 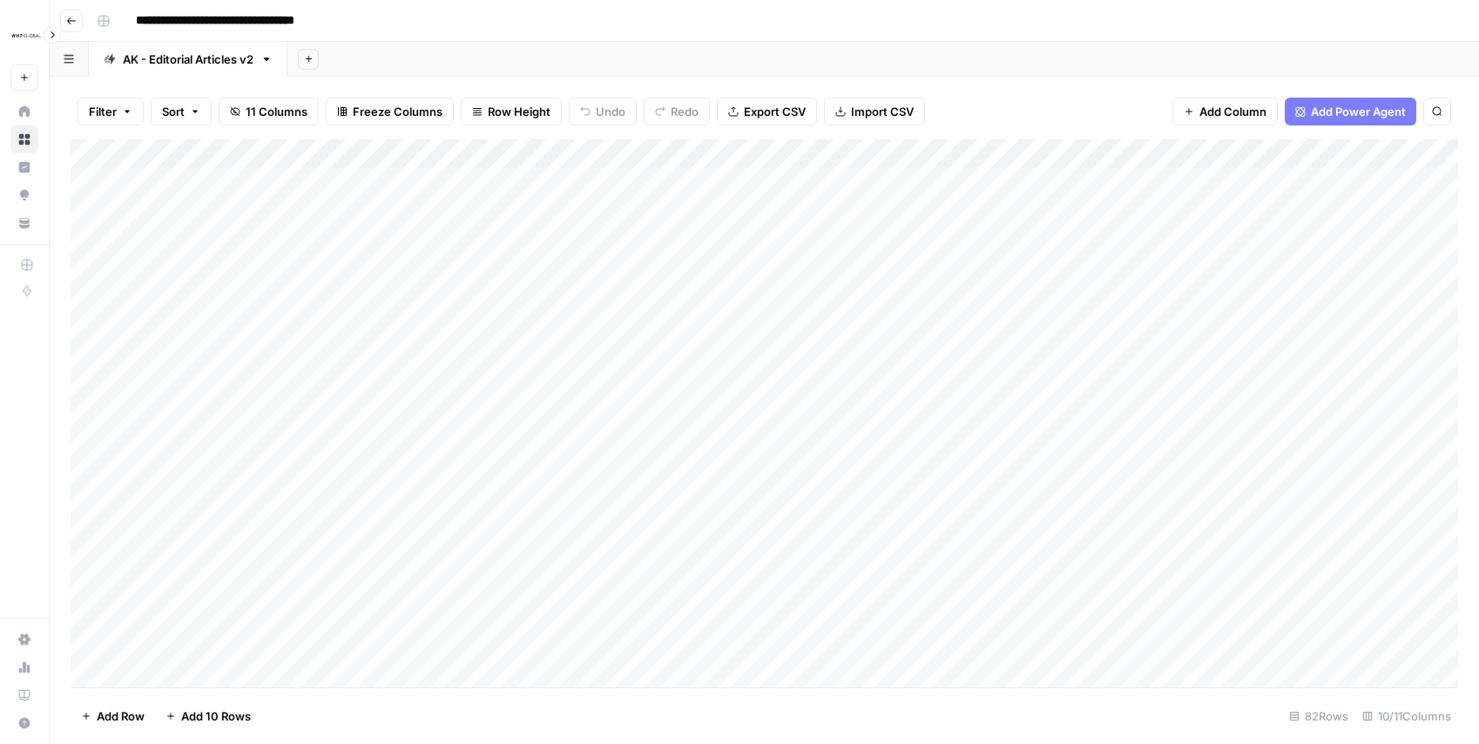 What do you see at coordinates (103, 111) in the screenshot?
I see `span: Filter` at bounding box center [103, 111].